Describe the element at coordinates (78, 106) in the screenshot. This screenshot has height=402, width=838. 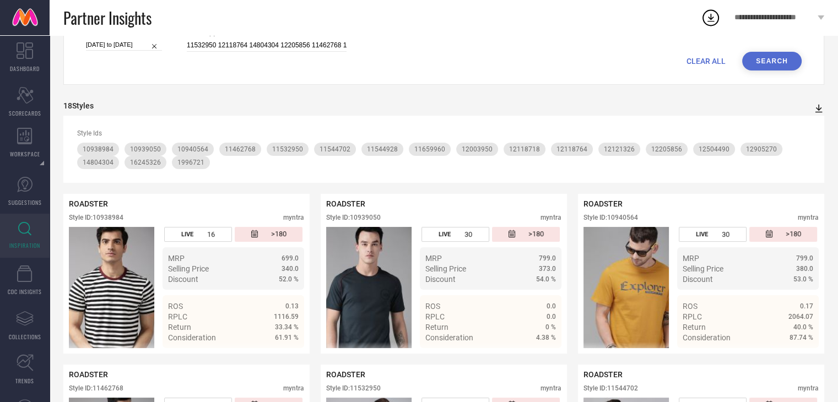
I see `div: 18 Styles` at that location.